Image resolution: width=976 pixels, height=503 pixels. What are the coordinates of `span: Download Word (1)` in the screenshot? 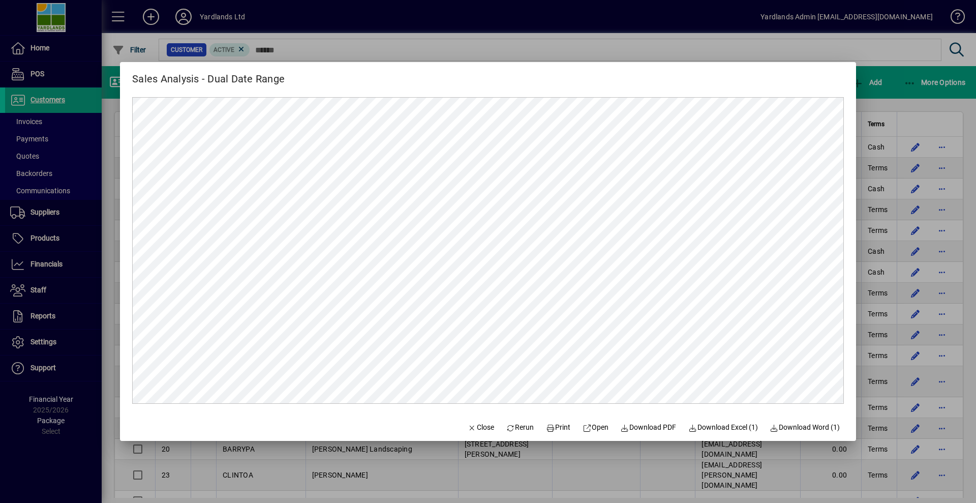 It's located at (806, 427).